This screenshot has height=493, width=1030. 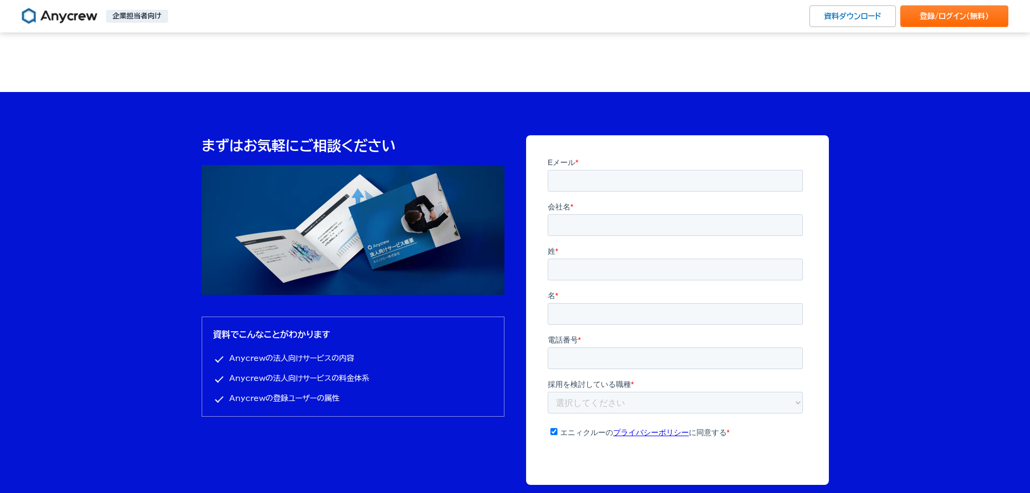 I want to click on a: 資料ダウンロード, so click(x=853, y=16).